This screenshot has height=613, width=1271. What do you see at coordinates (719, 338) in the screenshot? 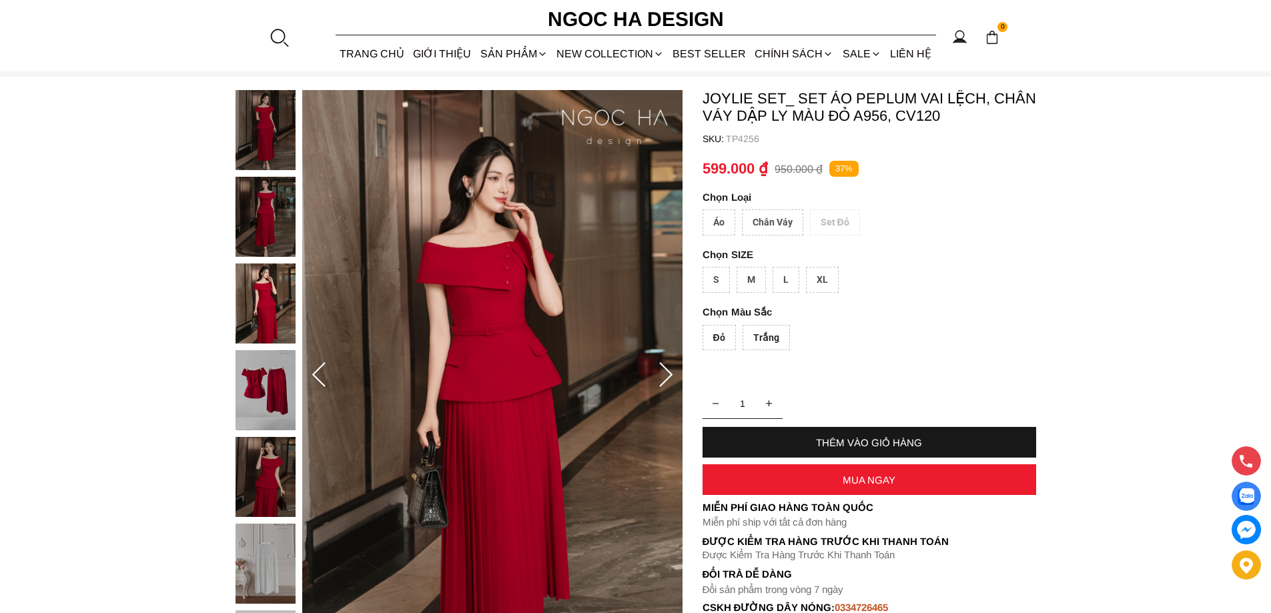
I see `div: Đỏ` at bounding box center [719, 338].